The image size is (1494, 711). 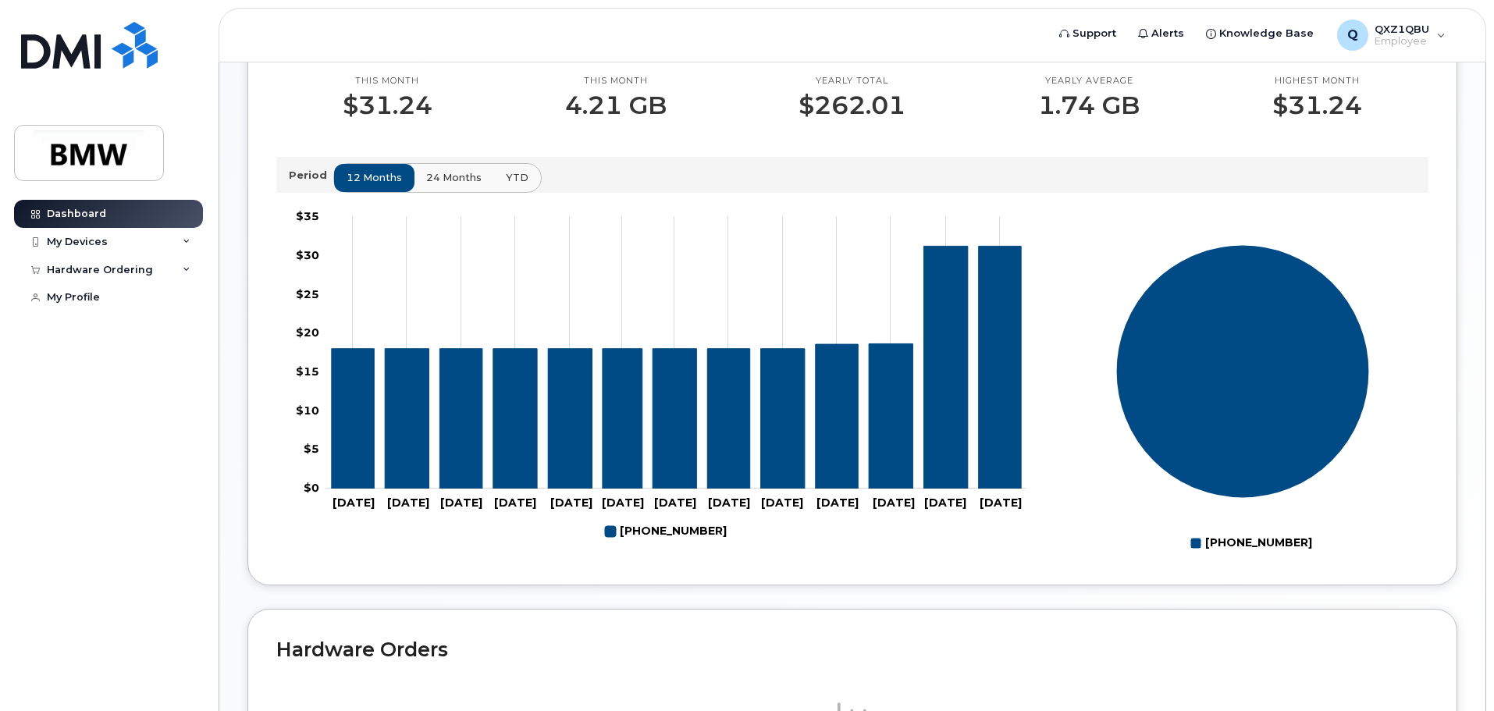 I want to click on tspan: $15, so click(x=308, y=372).